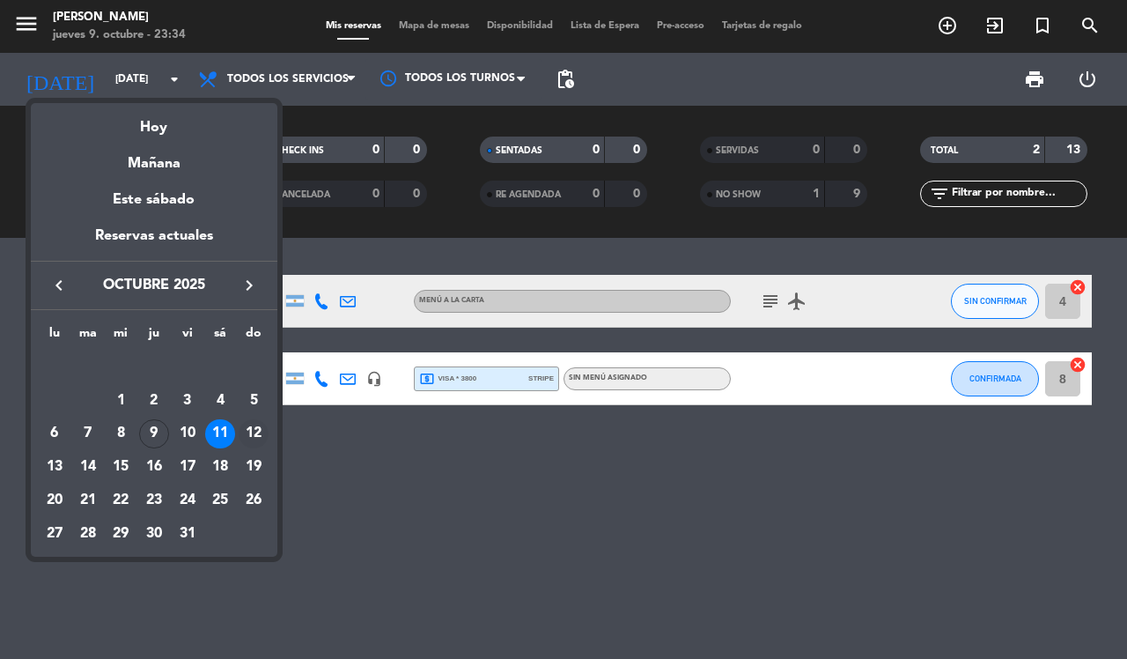 This screenshot has width=1127, height=659. Describe the element at coordinates (154, 200) in the screenshot. I see `div: Este sábado` at that location.